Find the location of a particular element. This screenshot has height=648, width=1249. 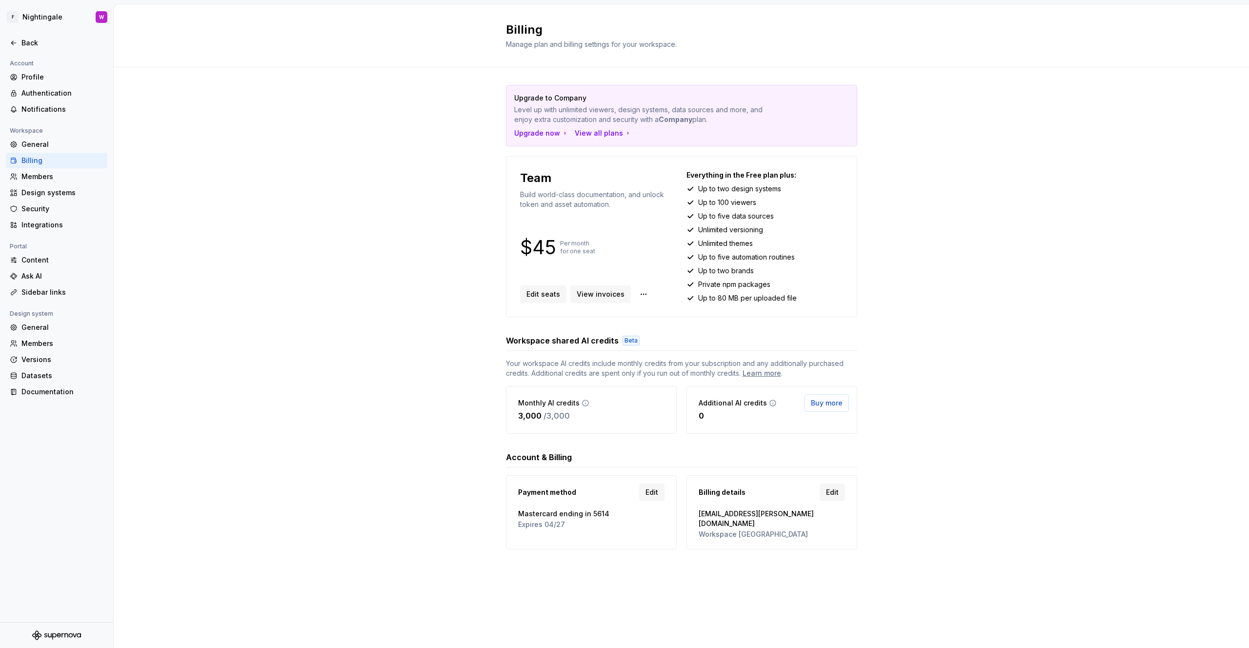

div: Upgrade now is located at coordinates (542, 133).